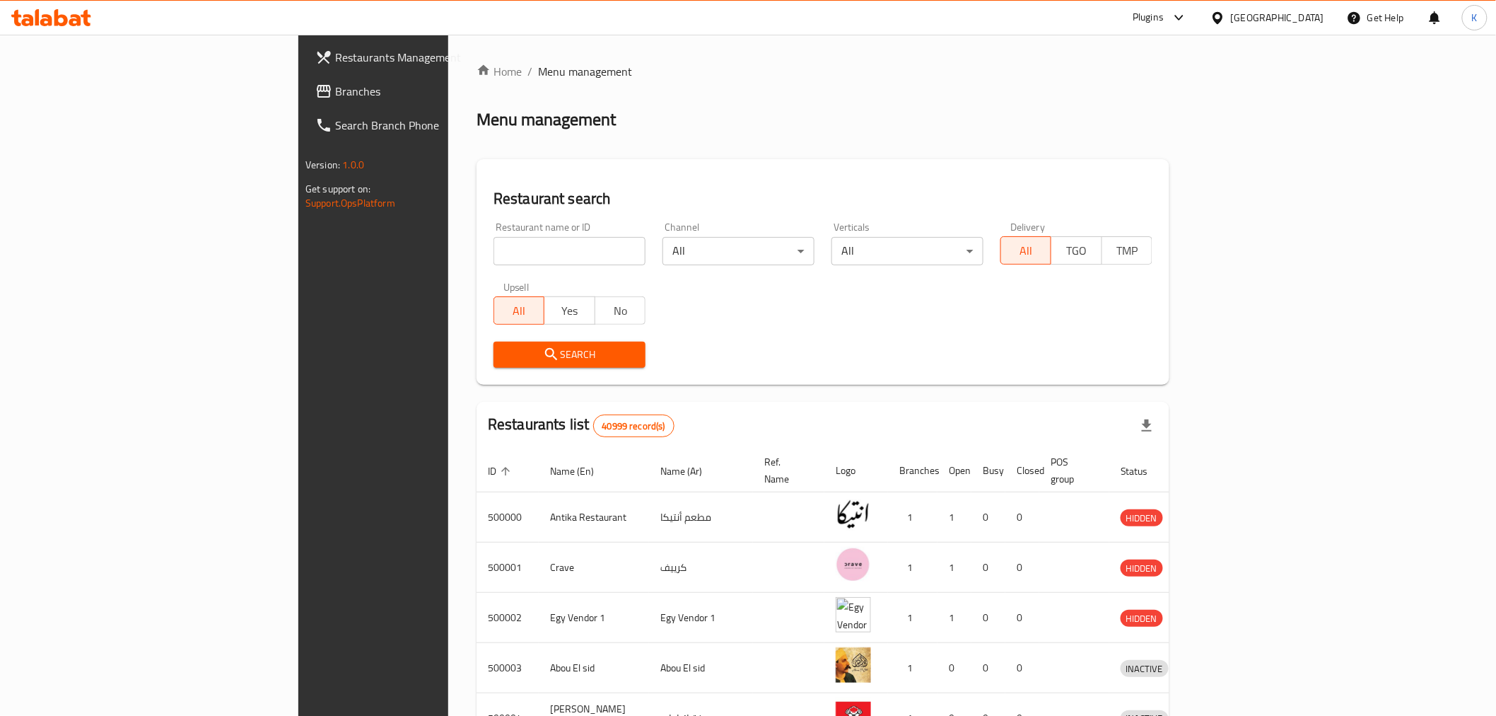 The width and height of the screenshot is (1496, 716). Describe the element at coordinates (350, 203) in the screenshot. I see `a: Support.OpsPlatform` at that location.